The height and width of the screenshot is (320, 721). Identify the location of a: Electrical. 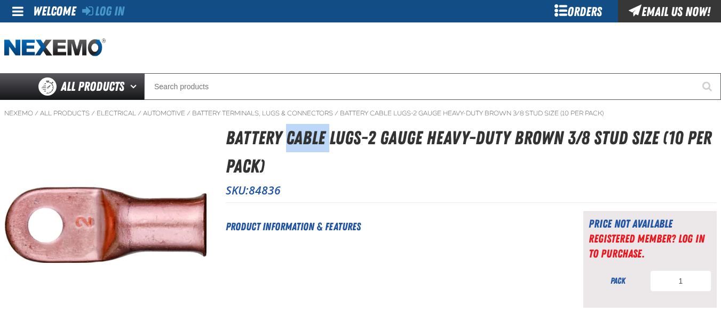
(116, 113).